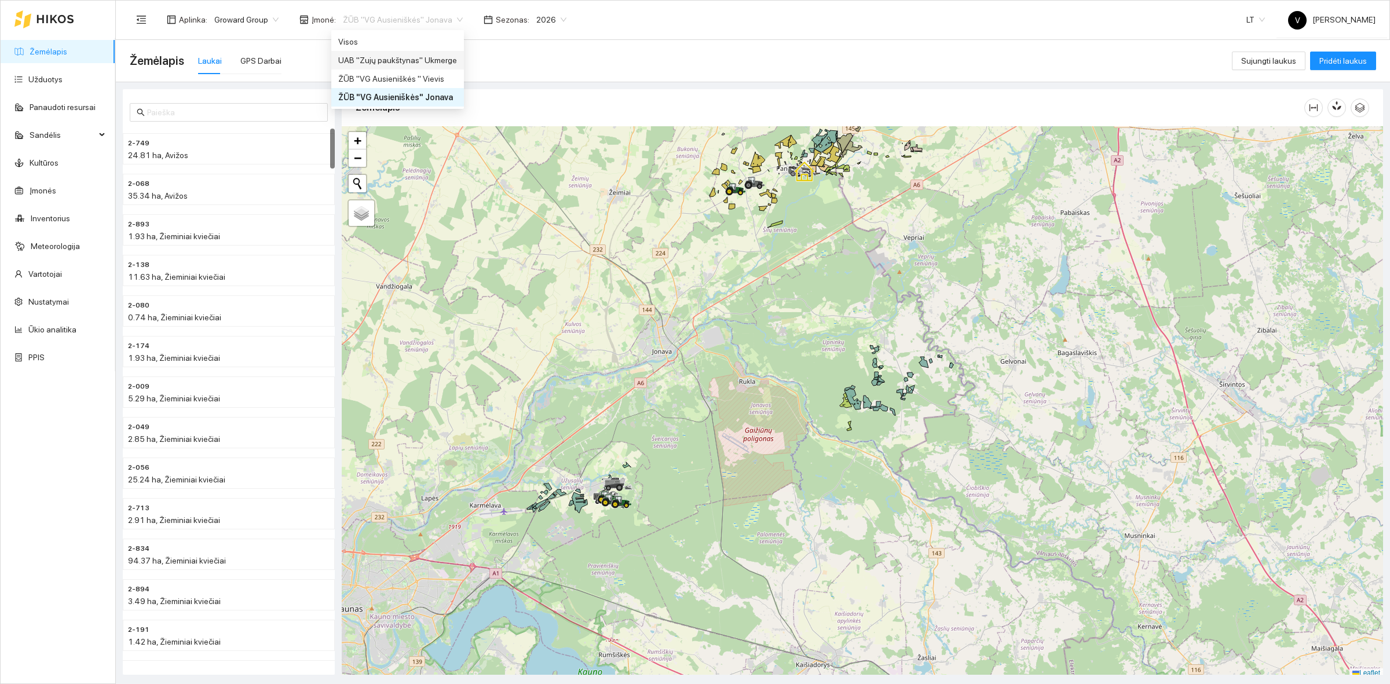 Image resolution: width=1390 pixels, height=684 pixels. Describe the element at coordinates (234, 112) in the screenshot. I see `input: Paieška` at that location.